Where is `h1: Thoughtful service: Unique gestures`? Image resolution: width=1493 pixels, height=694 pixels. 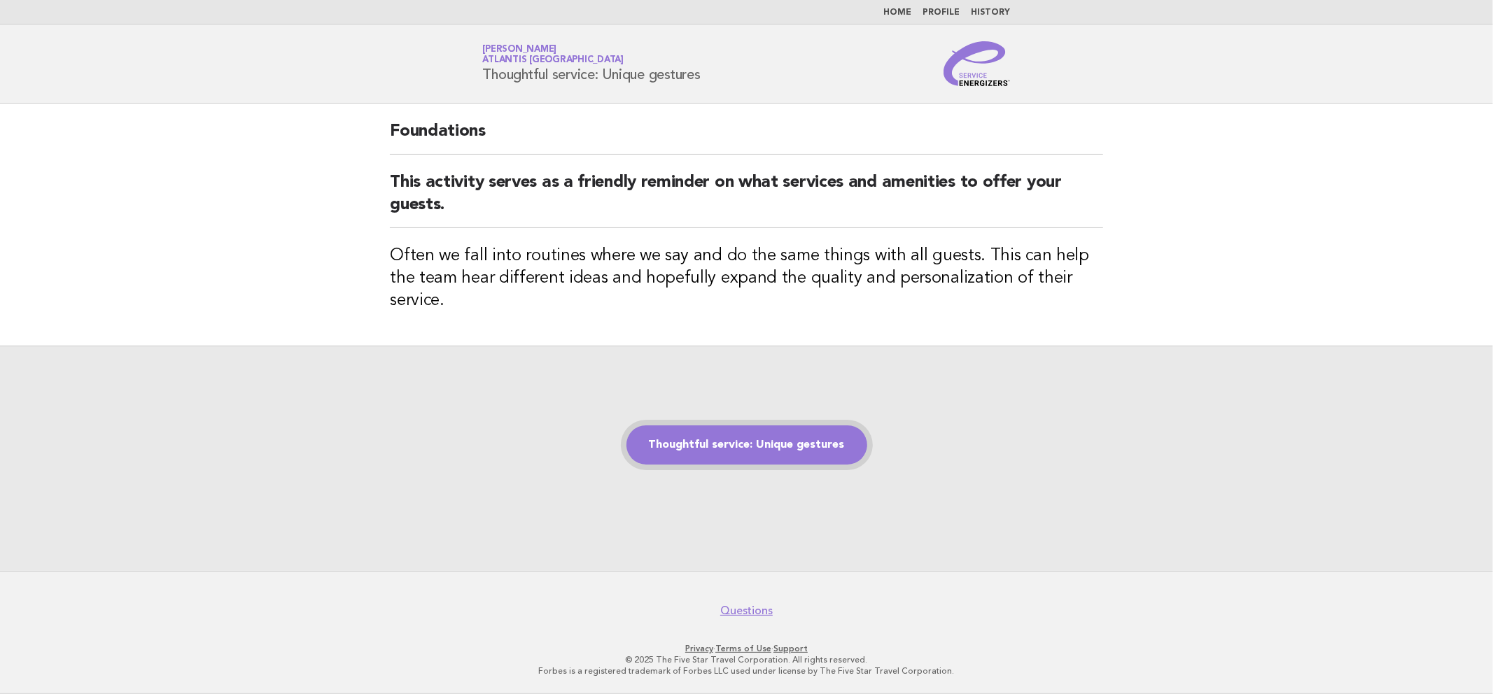
h1: Thoughtful service: Unique gestures is located at coordinates (591, 64).